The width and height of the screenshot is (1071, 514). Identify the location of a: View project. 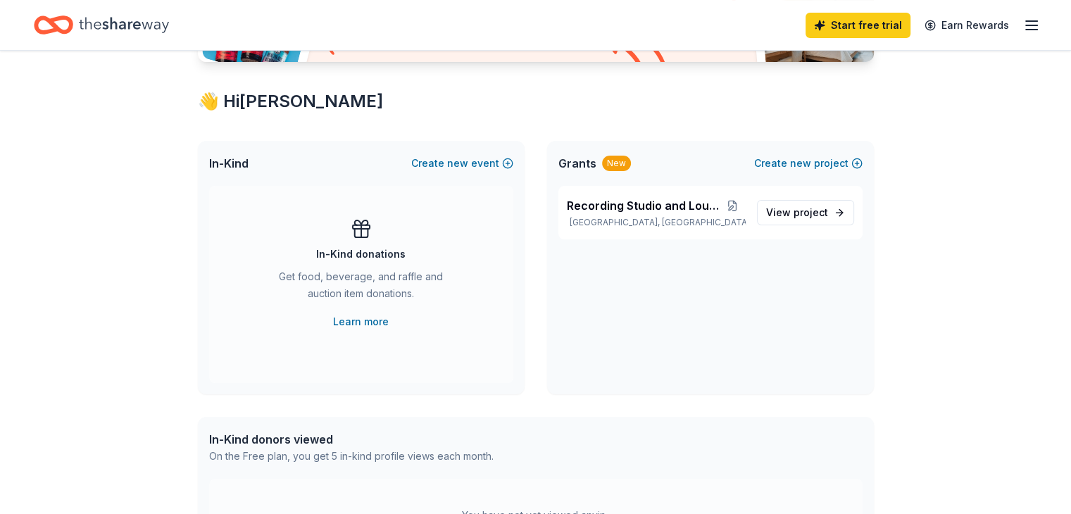
(806, 213).